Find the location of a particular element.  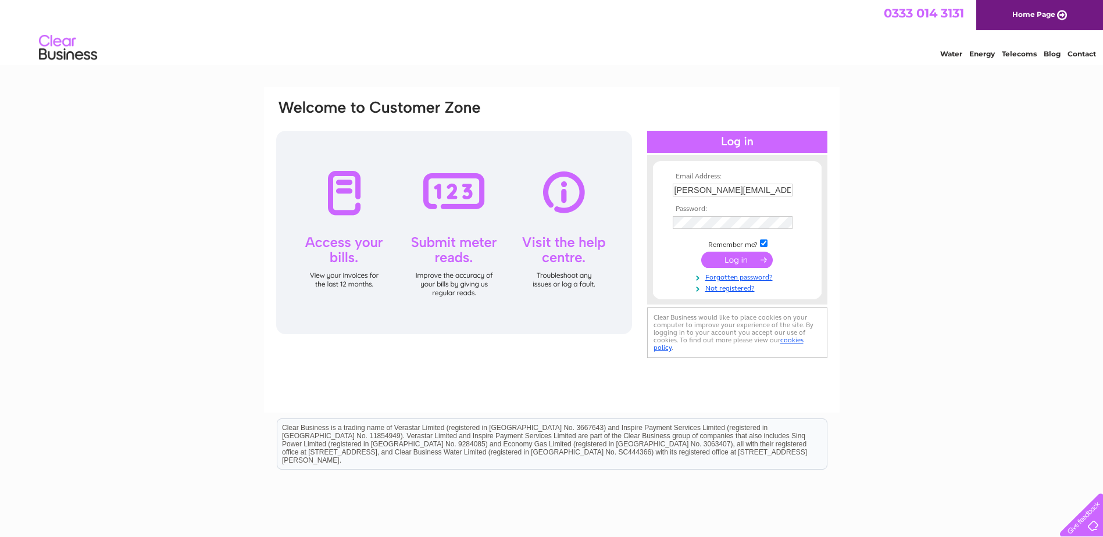

div: Clear Business would like to place cookies on your computer to improve your experience of the sit... is located at coordinates (737, 333).